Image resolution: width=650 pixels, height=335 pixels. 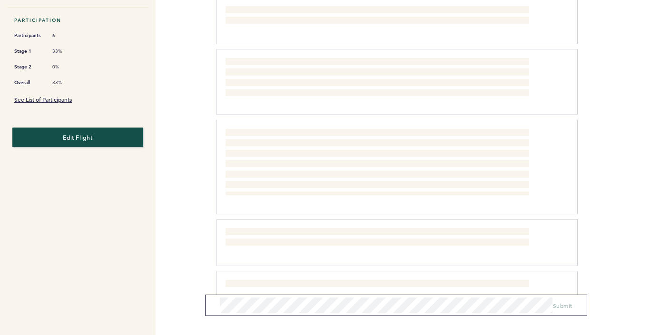 What do you see at coordinates (341, 285) in the screenshot?
I see `span: Getting our scouts to more international events would be helpful for live viewing purposes.` at bounding box center [341, 285].